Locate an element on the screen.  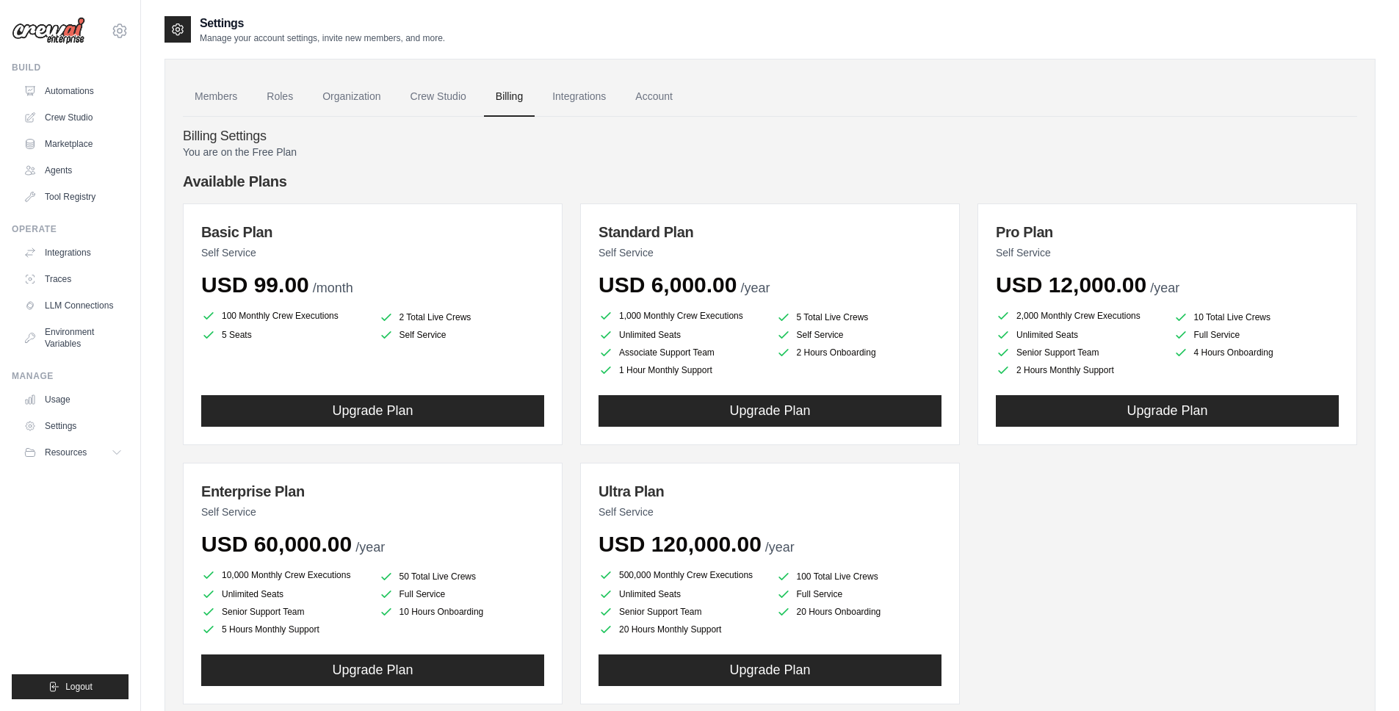
a: Settings is located at coordinates (73, 426).